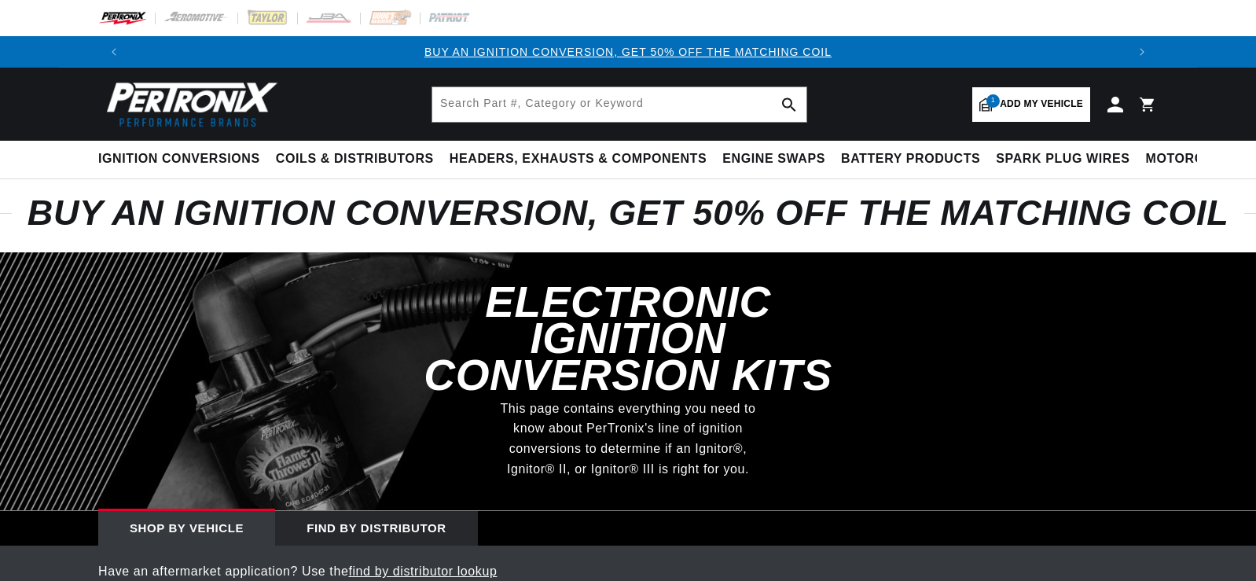 Image resolution: width=1256 pixels, height=581 pixels. Describe the element at coordinates (114, 52) in the screenshot. I see `button: Translation missing: en.sections.announcements.previous_announcement` at that location.